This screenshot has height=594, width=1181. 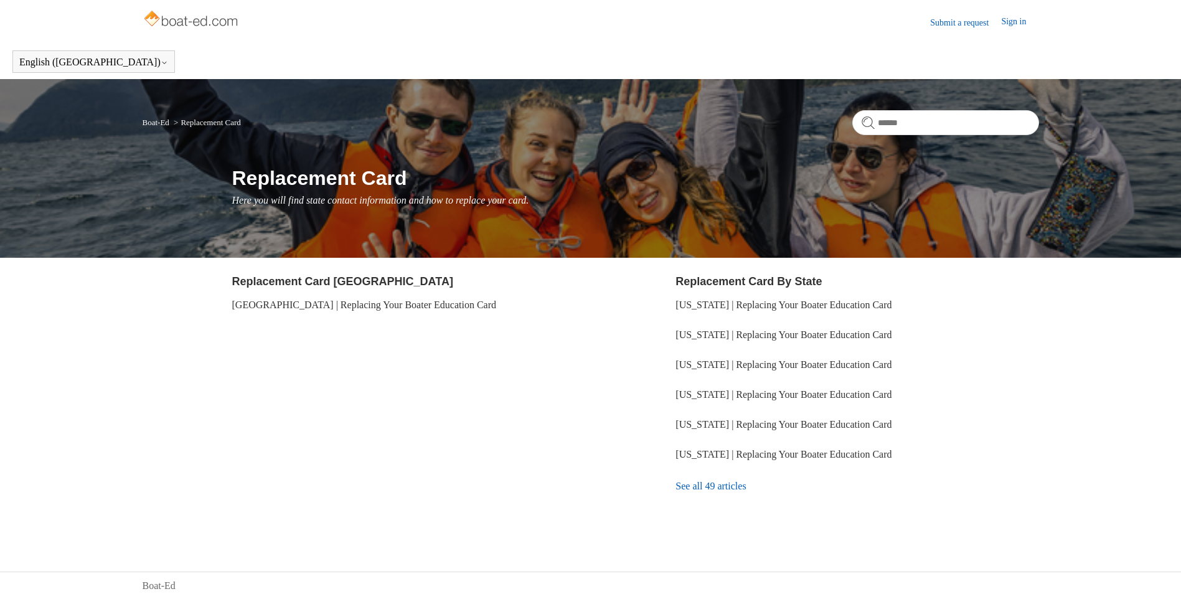 I want to click on p: Here you will find state contact information and how to replace your card., so click(x=636, y=200).